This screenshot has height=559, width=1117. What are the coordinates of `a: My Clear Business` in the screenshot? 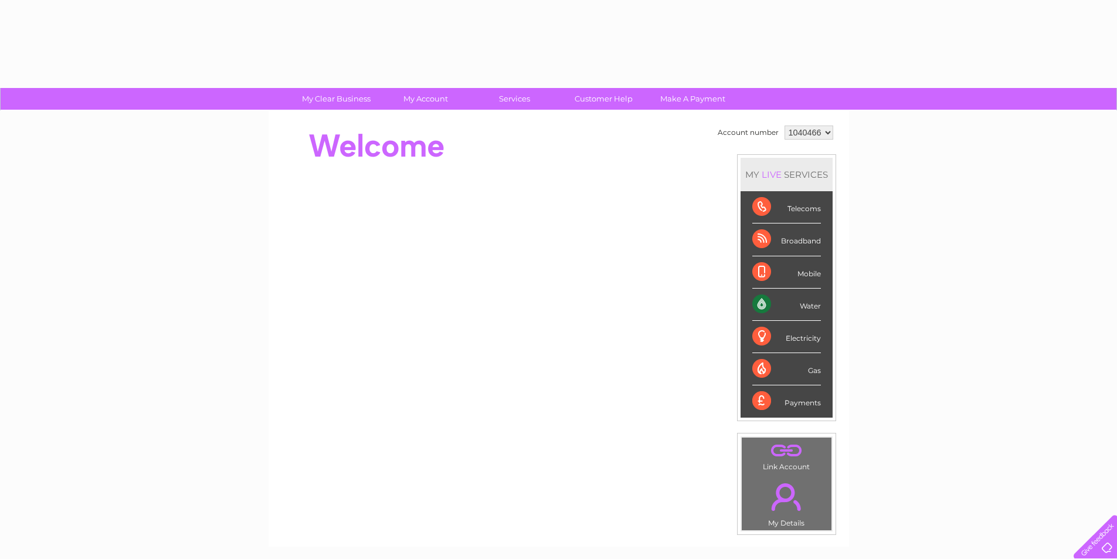 It's located at (336, 99).